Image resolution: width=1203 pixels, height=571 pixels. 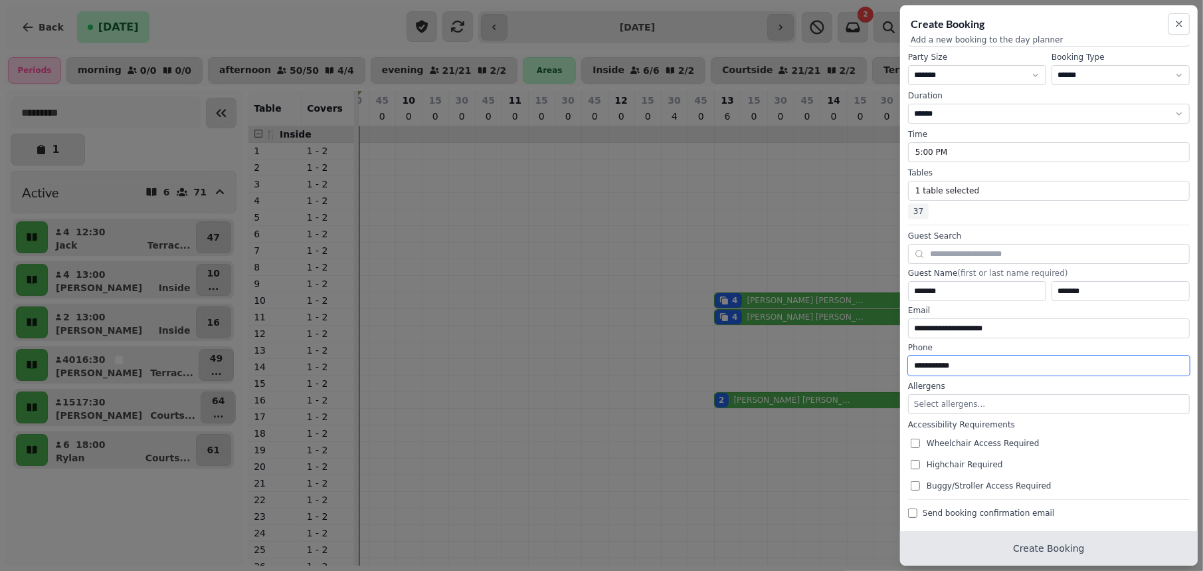 I want to click on button: Create Booking, so click(x=1049, y=548).